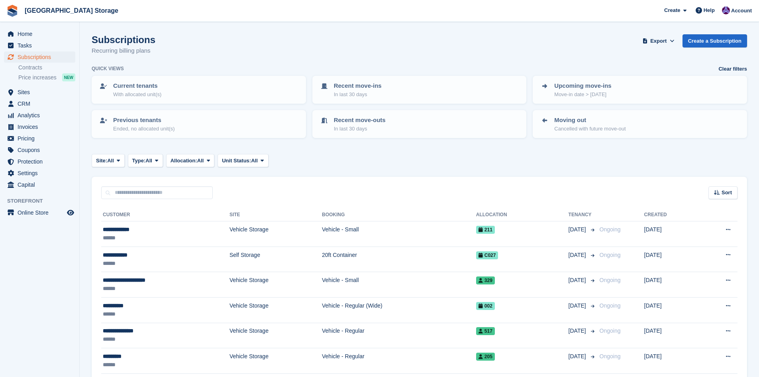 The height and width of the screenshot is (377, 759). What do you see at coordinates (672, 10) in the screenshot?
I see `span: Create` at bounding box center [672, 10].